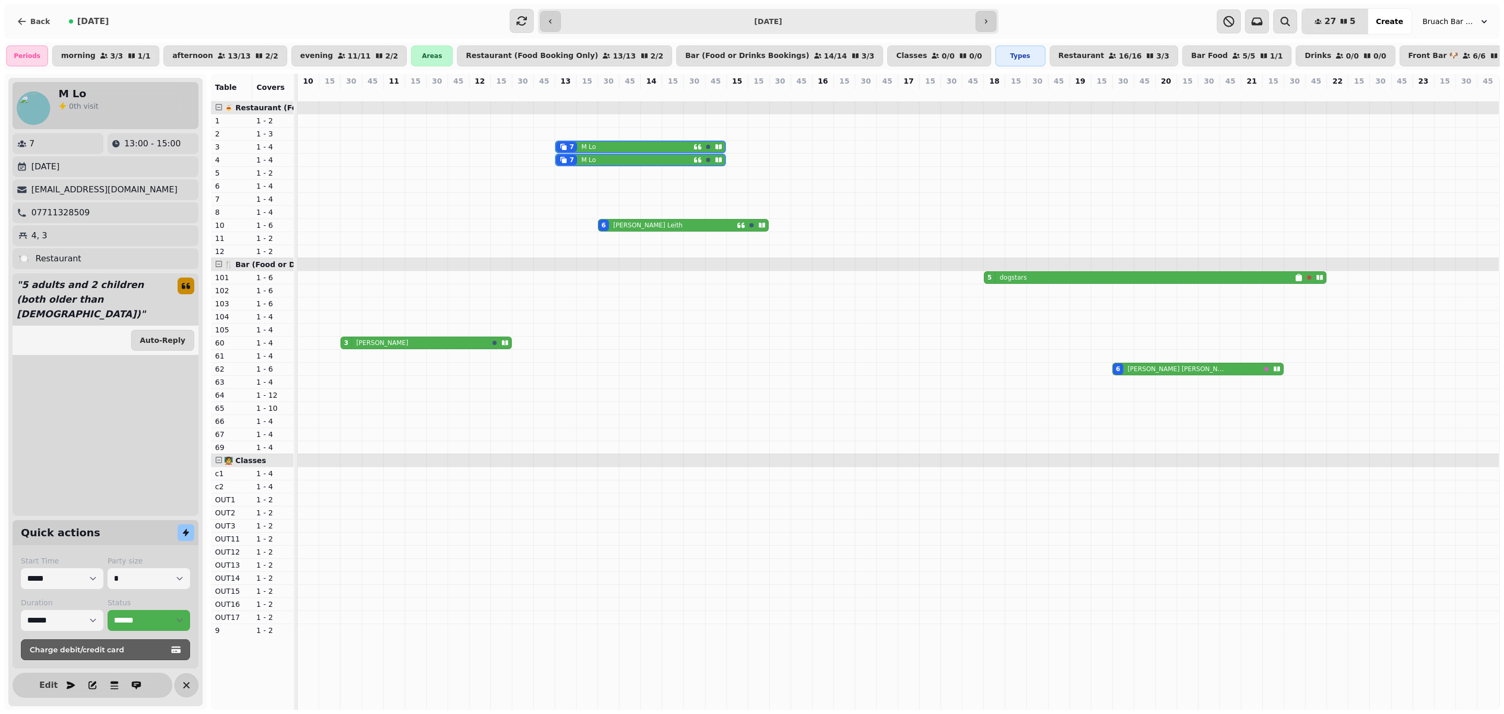  I want to click on span: Charge debit/credit card, so click(99, 649).